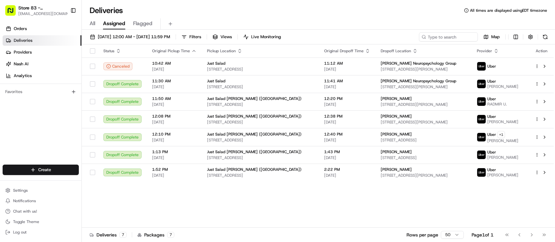  Describe the element at coordinates (42, 76) in the screenshot. I see `a: Analytics` at that location.